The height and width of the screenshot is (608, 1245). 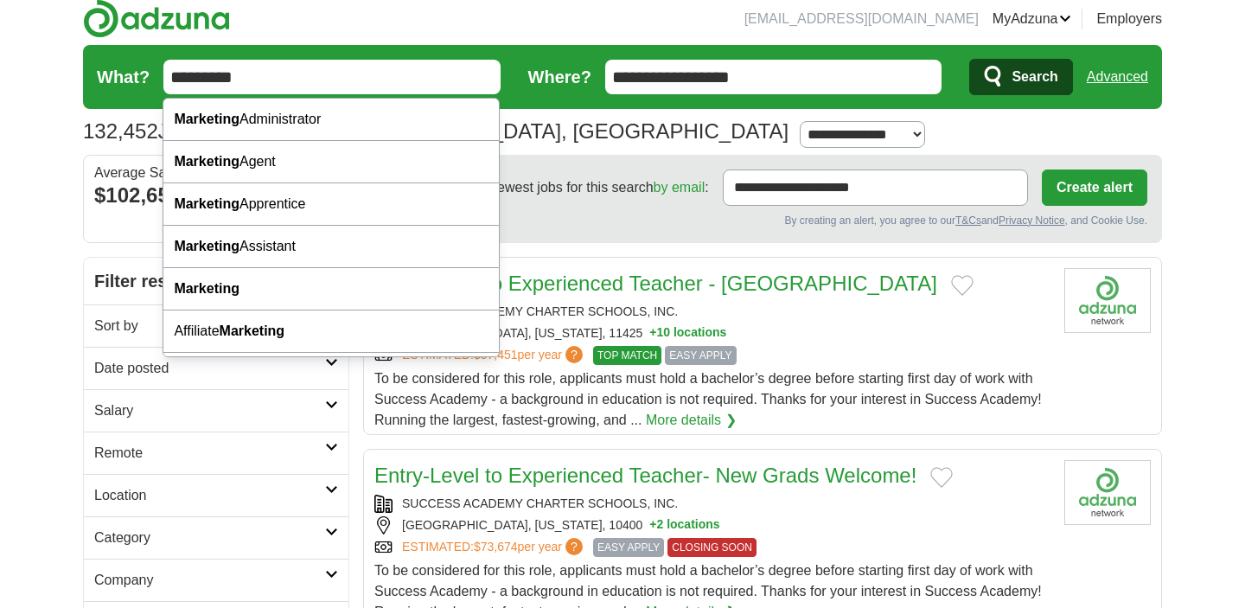 What do you see at coordinates (331, 119) in the screenshot?
I see `div: Administrator` at bounding box center [331, 119].